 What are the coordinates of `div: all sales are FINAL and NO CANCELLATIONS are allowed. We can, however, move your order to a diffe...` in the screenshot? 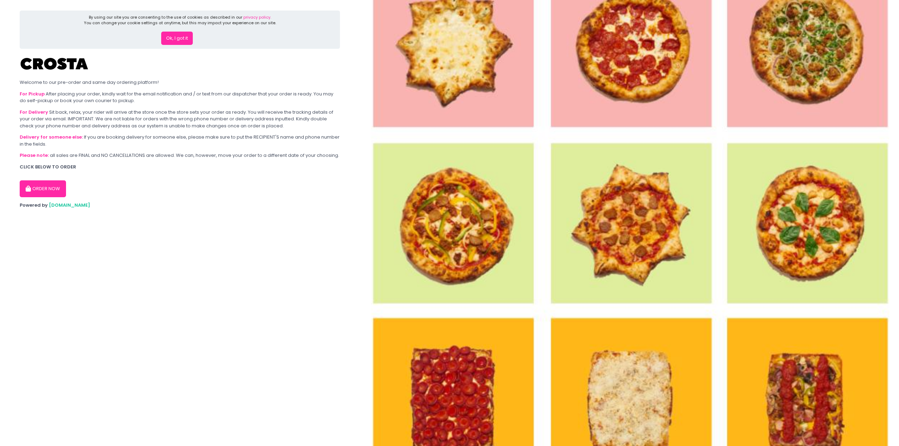 It's located at (180, 156).